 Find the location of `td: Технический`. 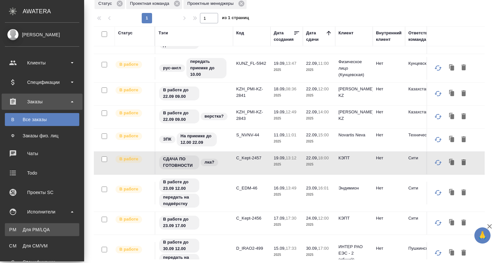

td: Технический is located at coordinates (424, 140).